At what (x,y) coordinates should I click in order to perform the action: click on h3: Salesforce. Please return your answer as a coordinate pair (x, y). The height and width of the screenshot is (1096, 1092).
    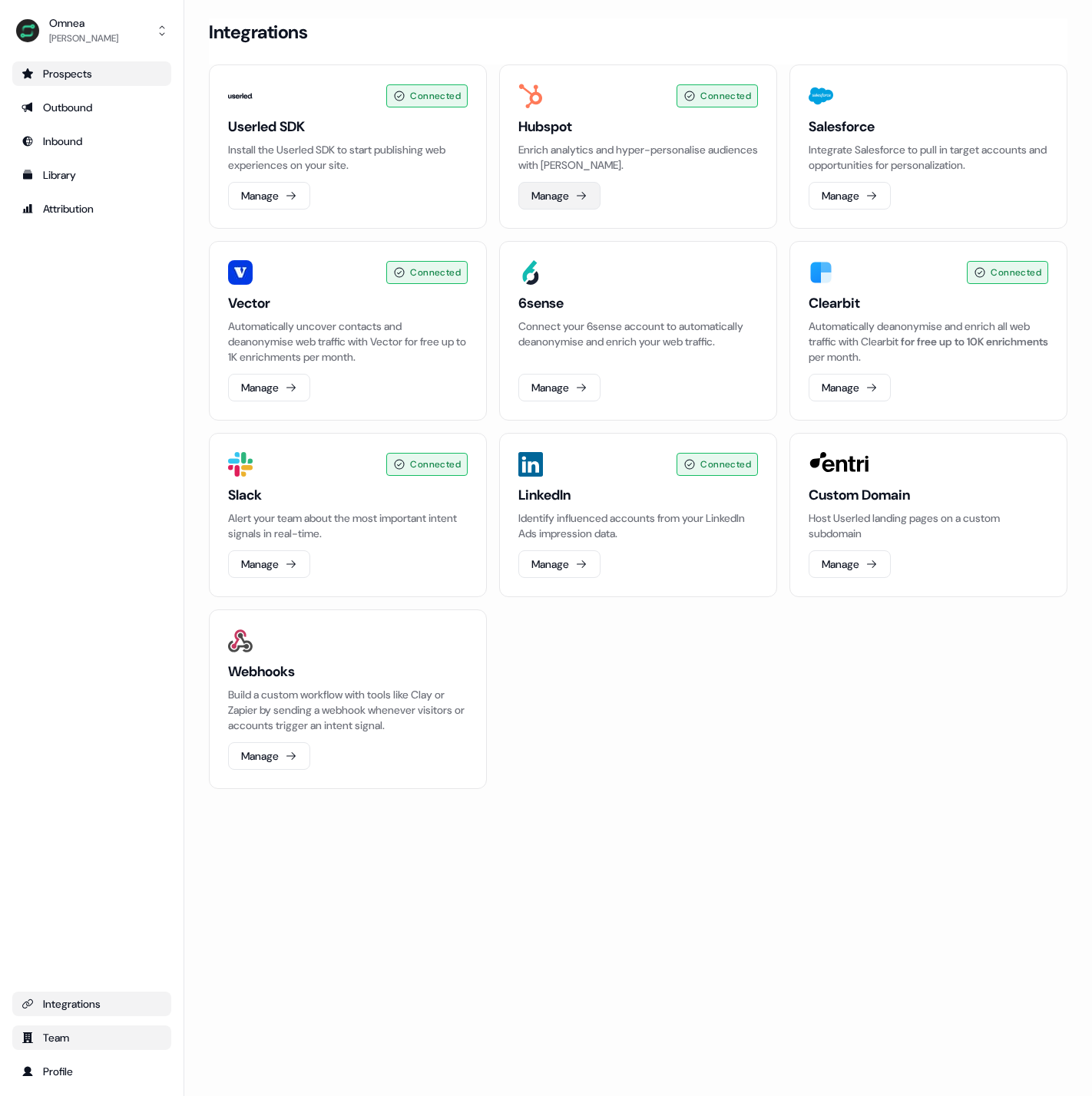
    Looking at the image, I should click on (928, 126).